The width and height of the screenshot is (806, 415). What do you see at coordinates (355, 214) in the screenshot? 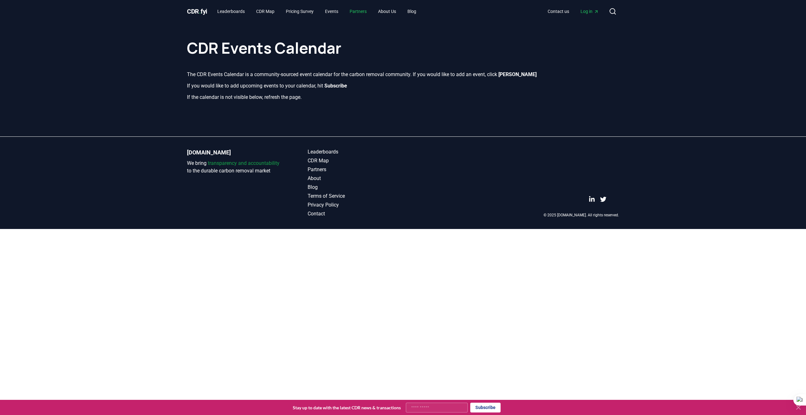
I see `a: Contact` at bounding box center [355, 214].